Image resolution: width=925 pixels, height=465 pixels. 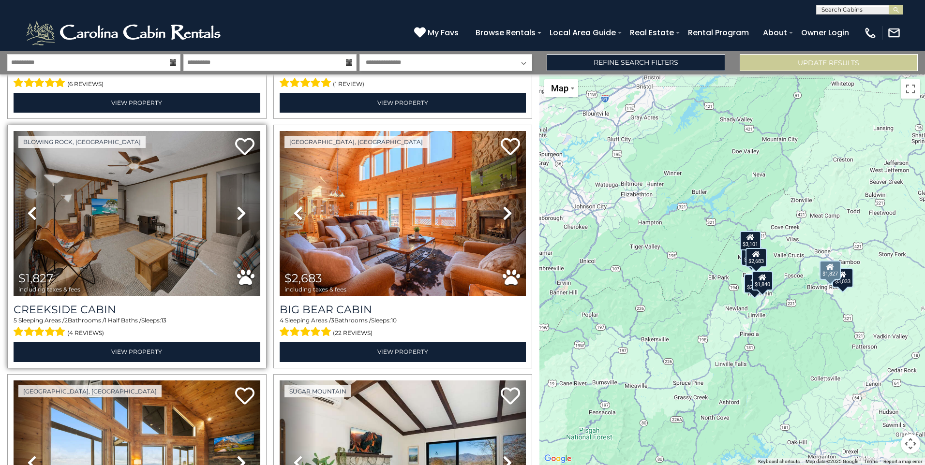 I want to click on a: Rental Program, so click(x=718, y=32).